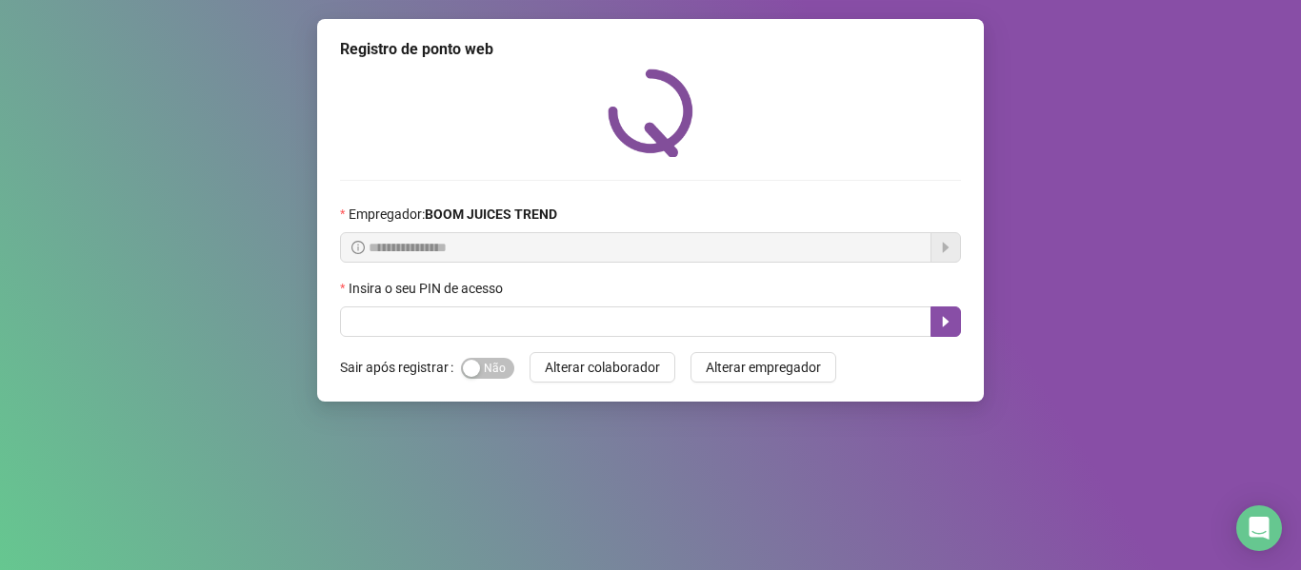 The width and height of the screenshot is (1301, 570). I want to click on strong: BOOM JUICES TREND, so click(490, 214).